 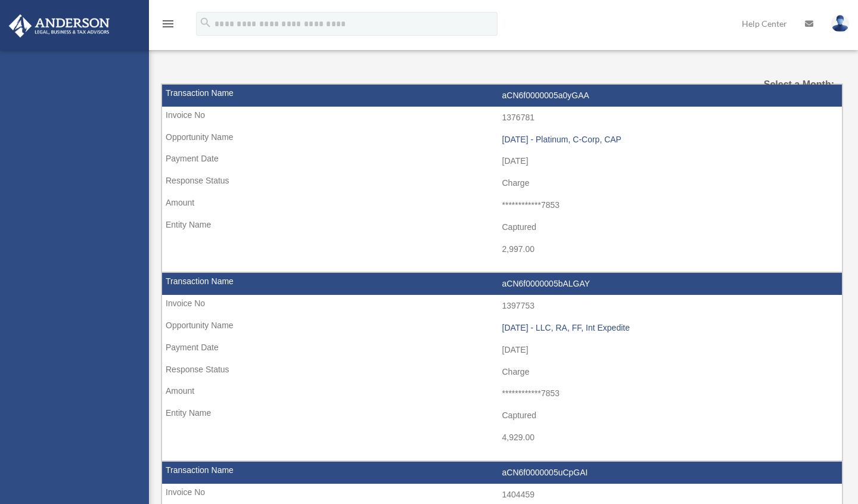 I want to click on td: 2,997.00, so click(x=502, y=250).